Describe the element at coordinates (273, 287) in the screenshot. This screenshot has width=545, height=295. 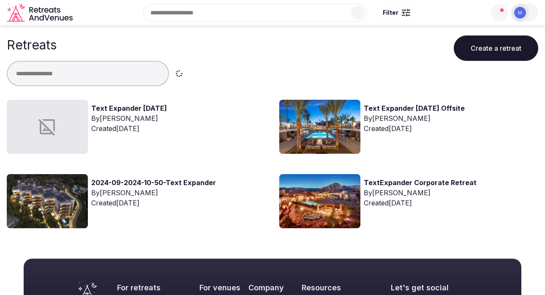
I see `h2: Company` at that location.